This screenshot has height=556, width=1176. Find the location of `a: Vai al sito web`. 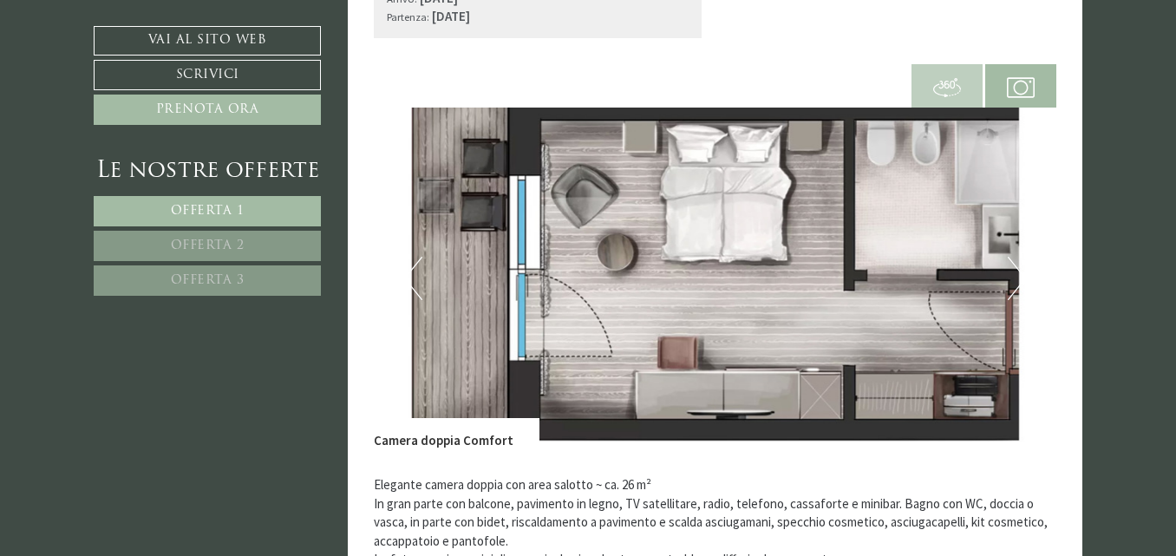

a: Vai al sito web is located at coordinates (207, 41).